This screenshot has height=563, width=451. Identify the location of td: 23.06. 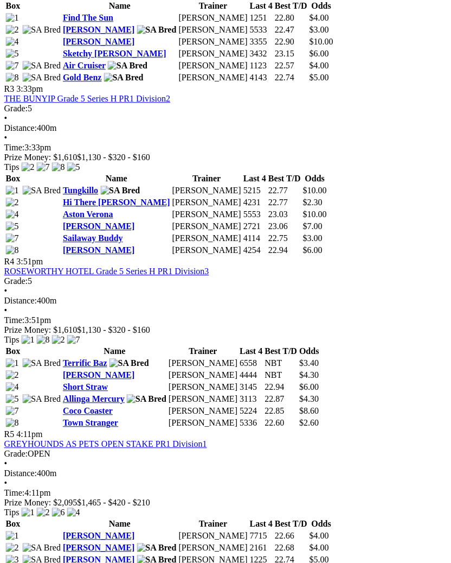
(285, 226).